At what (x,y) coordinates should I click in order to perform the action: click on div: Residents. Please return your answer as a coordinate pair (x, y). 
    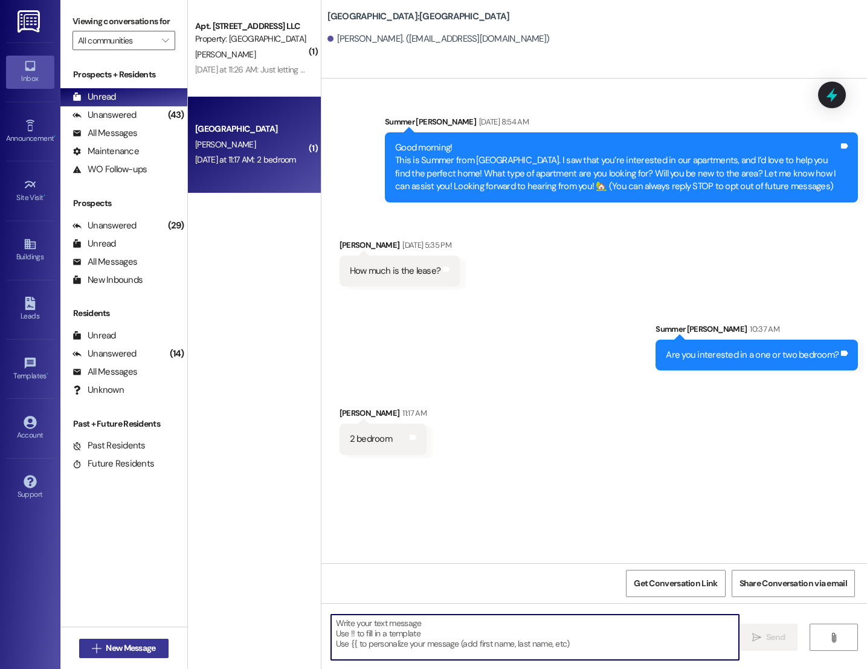
    Looking at the image, I should click on (124, 313).